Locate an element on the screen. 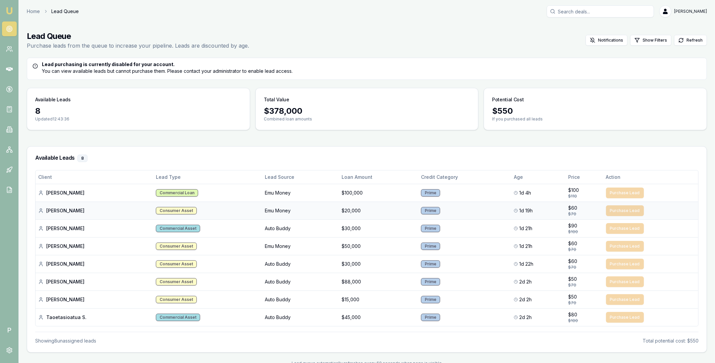  th: Lead Source is located at coordinates (301, 177).